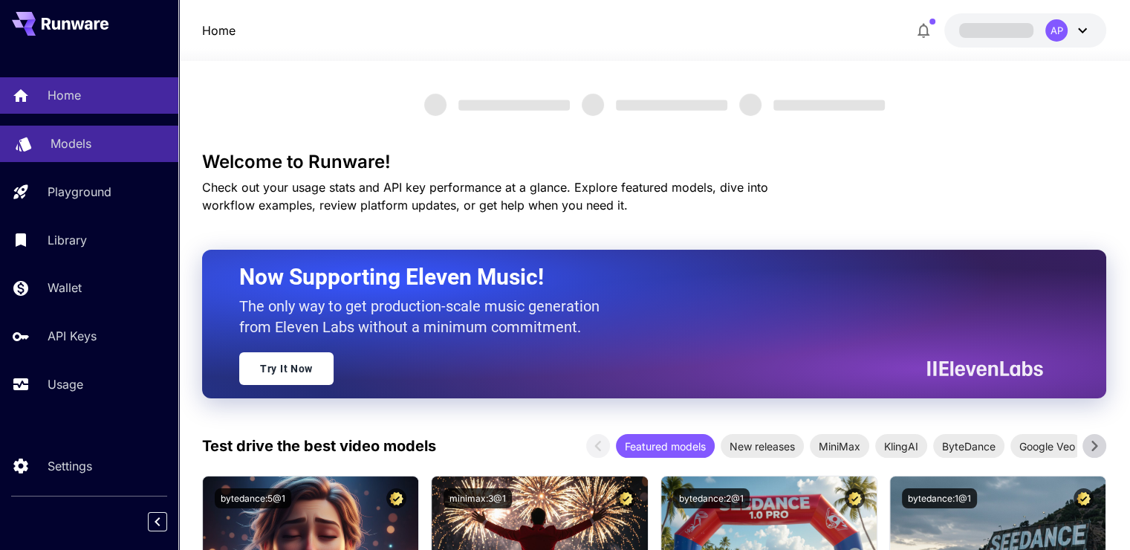  Describe the element at coordinates (939, 498) in the screenshot. I see `button: bytedance:1@1` at that location.